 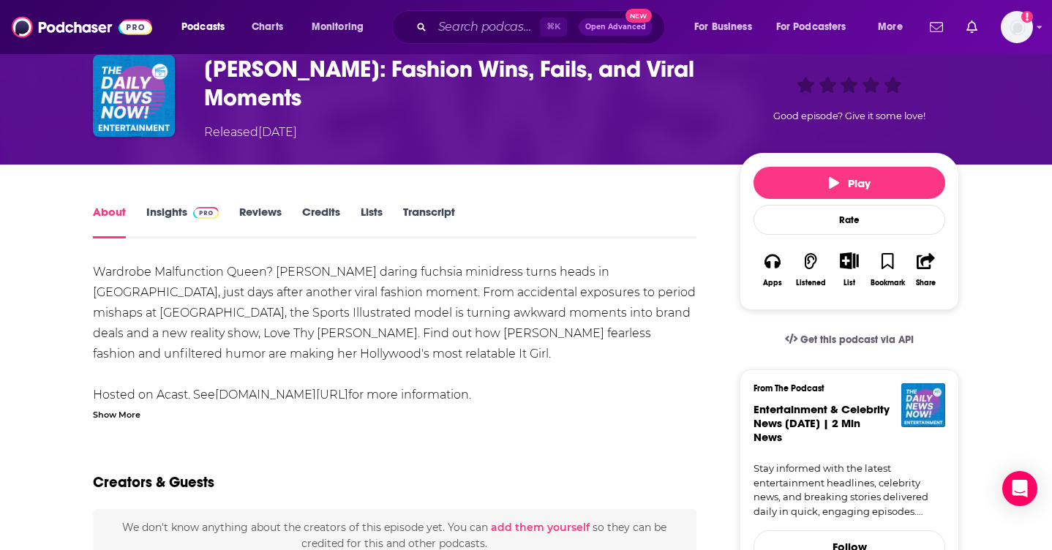 What do you see at coordinates (82, 27) in the screenshot?
I see `img: Podchaser - Follow, Share and Rate Podcasts` at bounding box center [82, 27].